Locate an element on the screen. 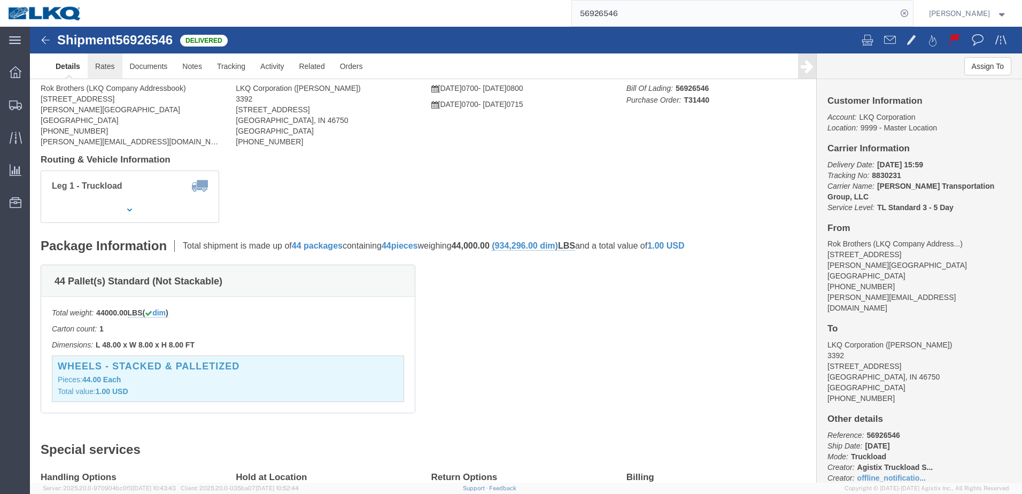  input: Search for shipment number, reference number is located at coordinates (734, 13).